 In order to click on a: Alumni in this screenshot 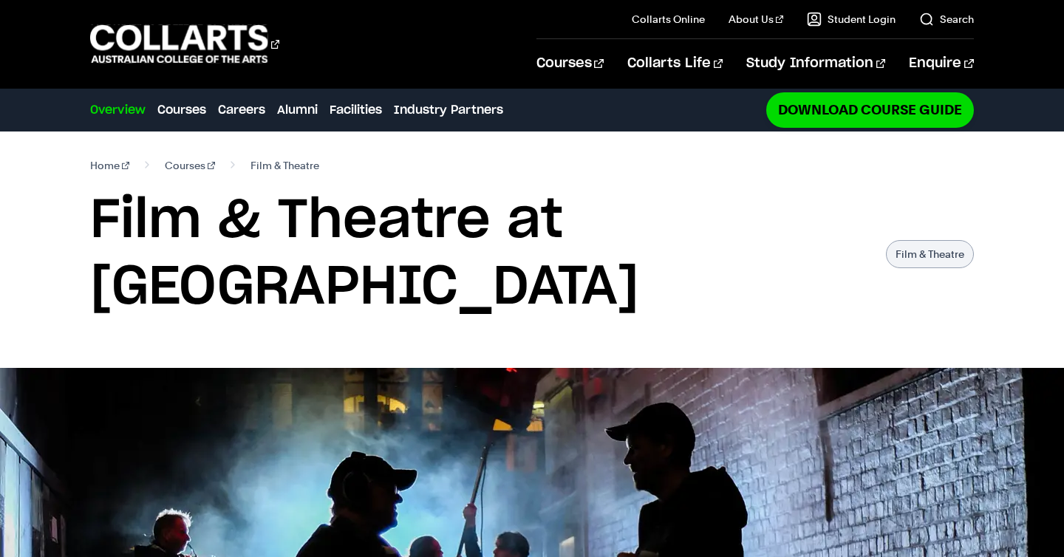, I will do `click(297, 110)`.